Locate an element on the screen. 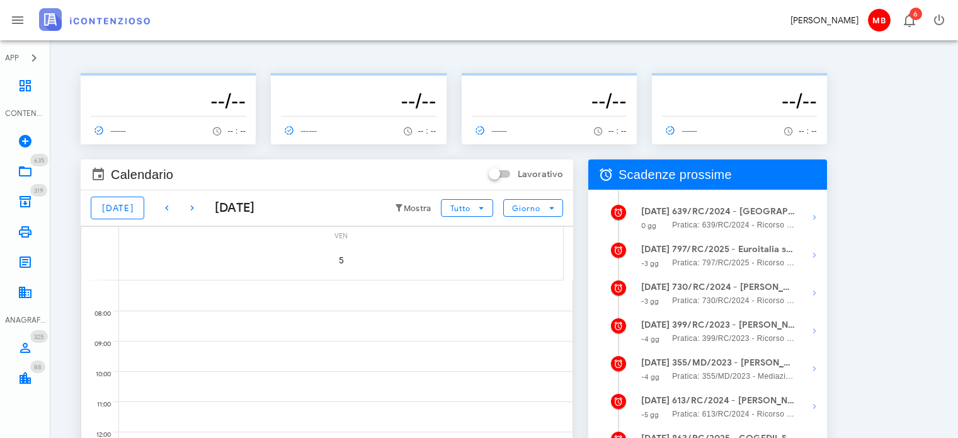 This screenshot has width=958, height=438. div: ANAGRAFICA is located at coordinates (25, 320).